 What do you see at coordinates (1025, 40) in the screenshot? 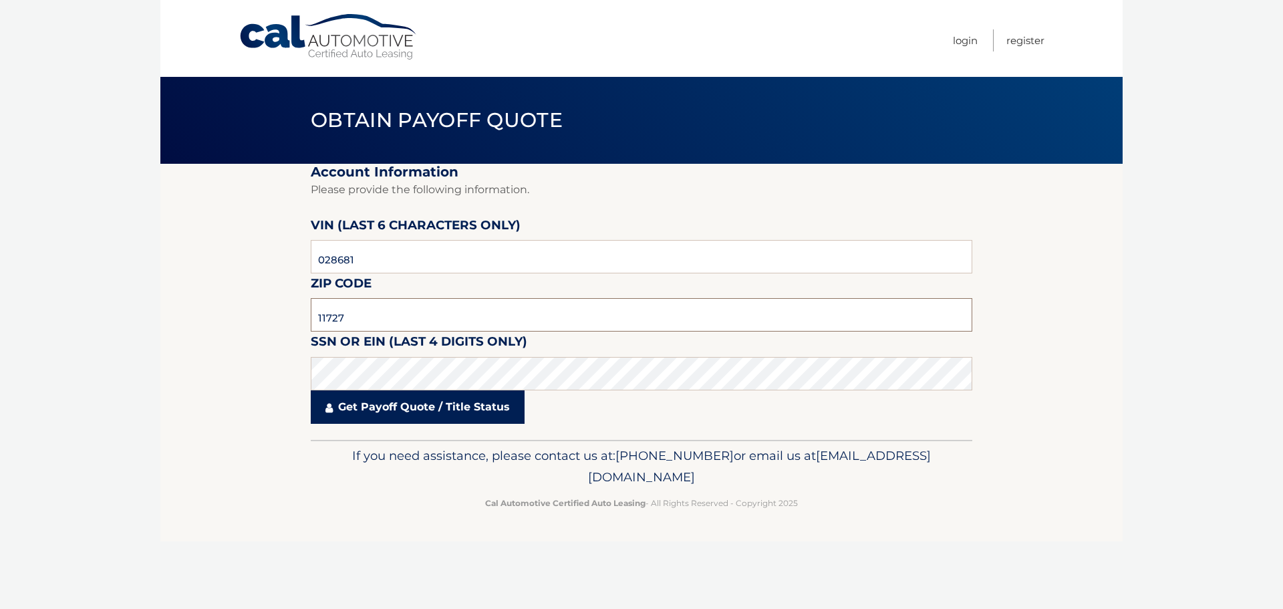
I see `a: Register` at bounding box center [1025, 40].